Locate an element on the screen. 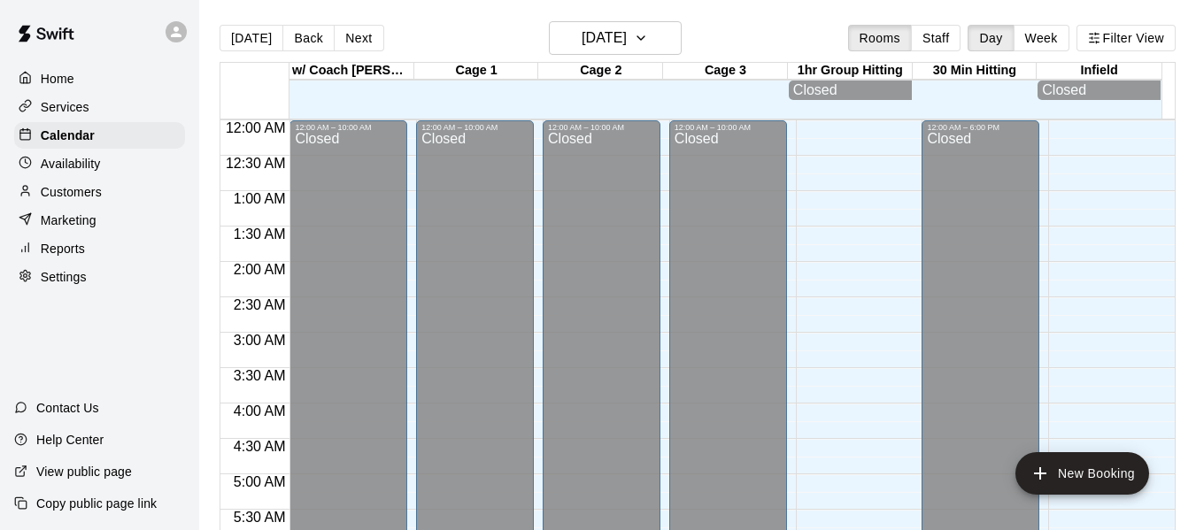  span: 4:30 AM is located at coordinates (259, 446).